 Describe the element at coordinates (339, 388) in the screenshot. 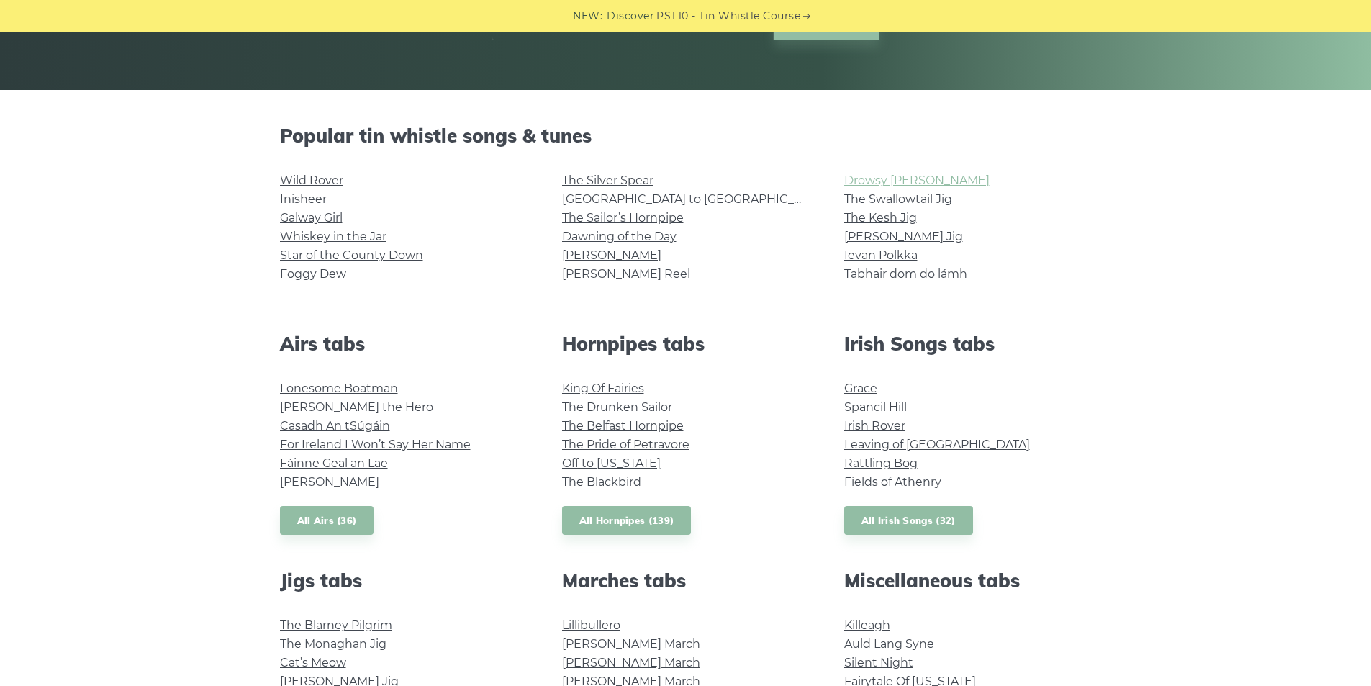

I see `a: Lonesome Boatman` at that location.